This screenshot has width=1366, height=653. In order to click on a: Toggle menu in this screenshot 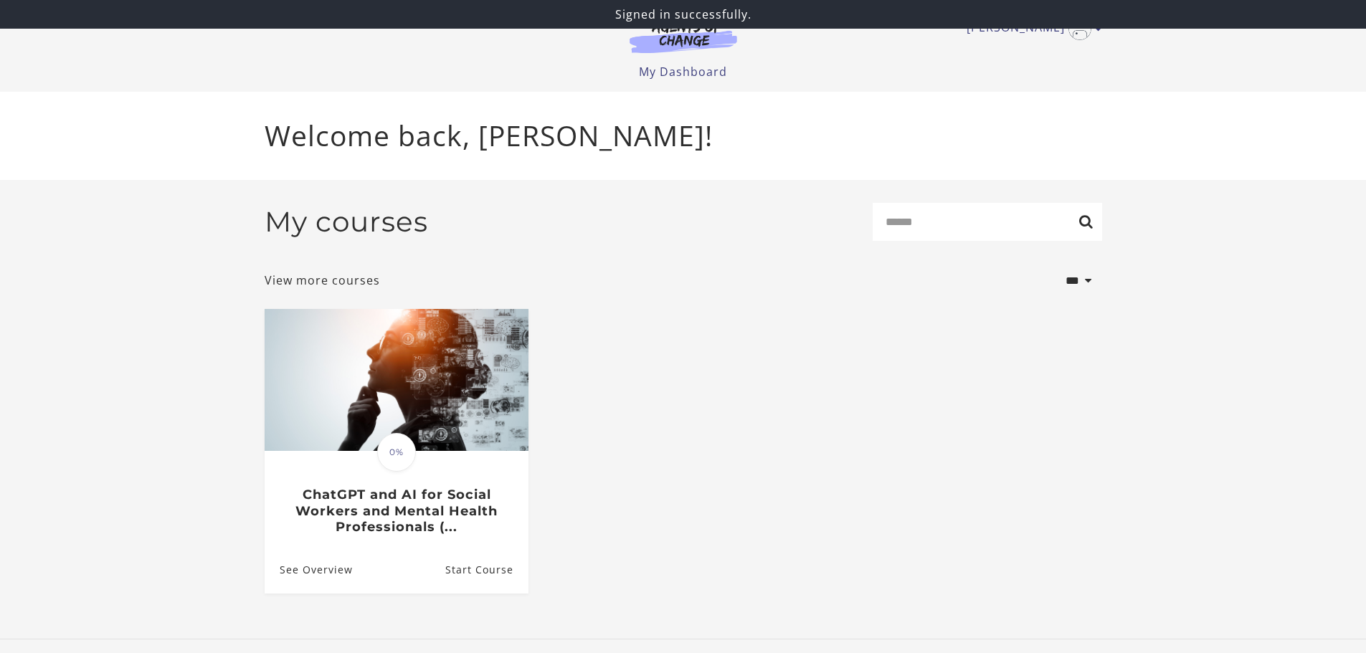, I will do `click(1031, 29)`.